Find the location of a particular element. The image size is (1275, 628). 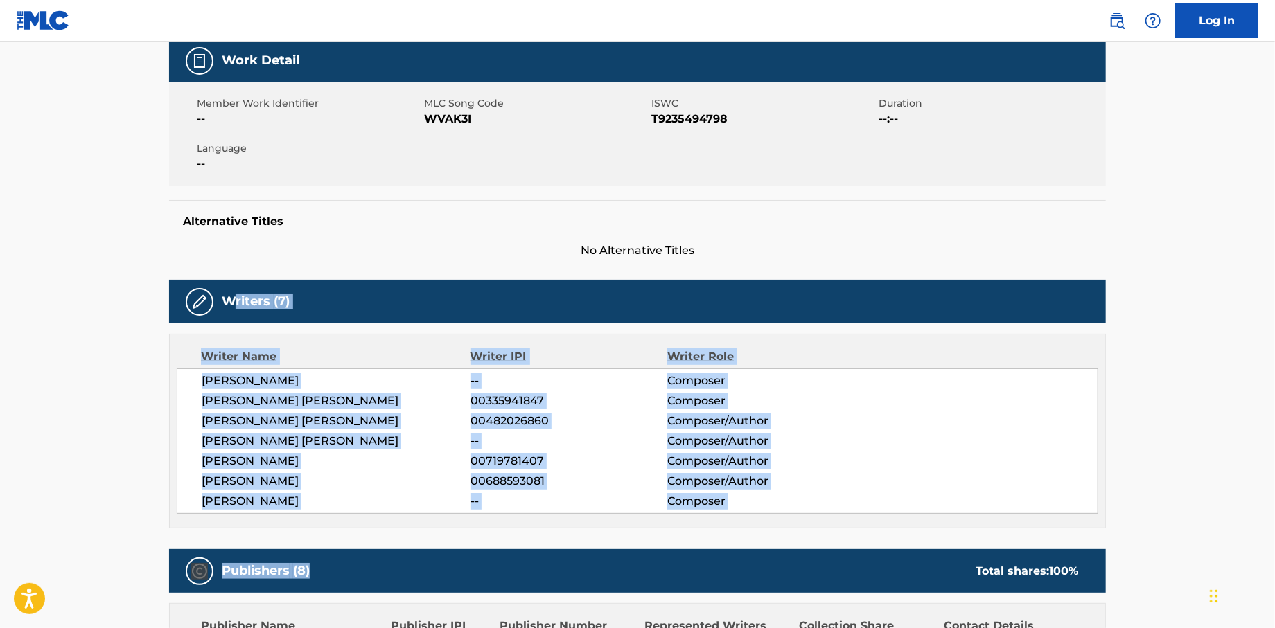

span: Language is located at coordinates (308, 148).